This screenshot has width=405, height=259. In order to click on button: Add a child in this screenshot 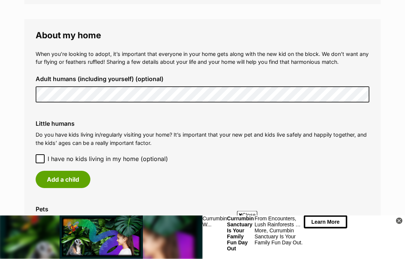, I will do `click(63, 180)`.